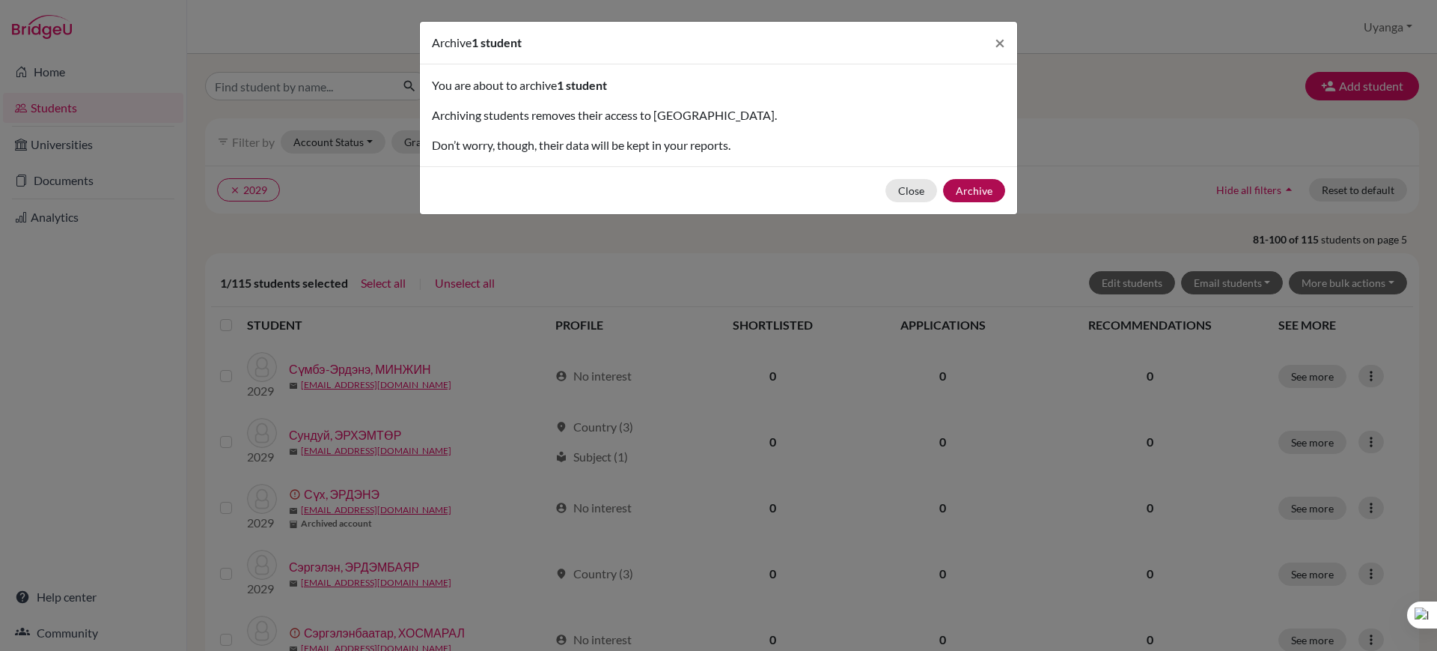  Describe the element at coordinates (719, 145) in the screenshot. I see `p: Don’t worry, though, their data will be kept in your reports.` at that location.